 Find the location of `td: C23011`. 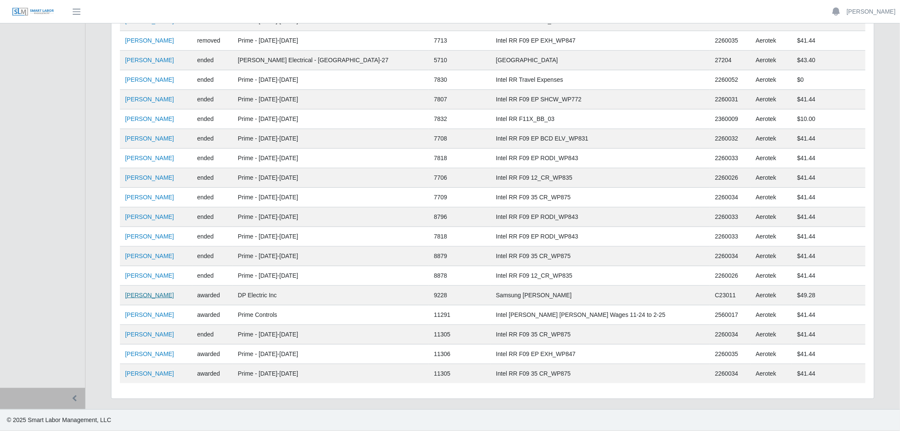

td: C23011 is located at coordinates (731, 295).